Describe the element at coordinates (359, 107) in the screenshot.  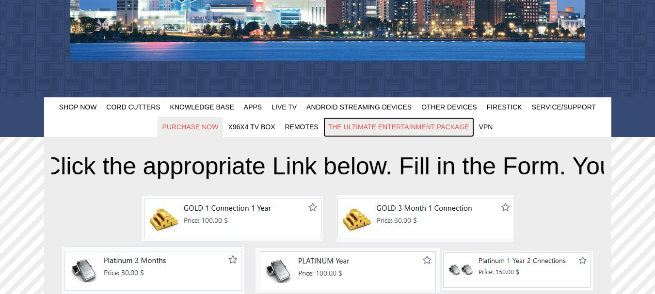
I see `span: Android Streaming Devices` at that location.